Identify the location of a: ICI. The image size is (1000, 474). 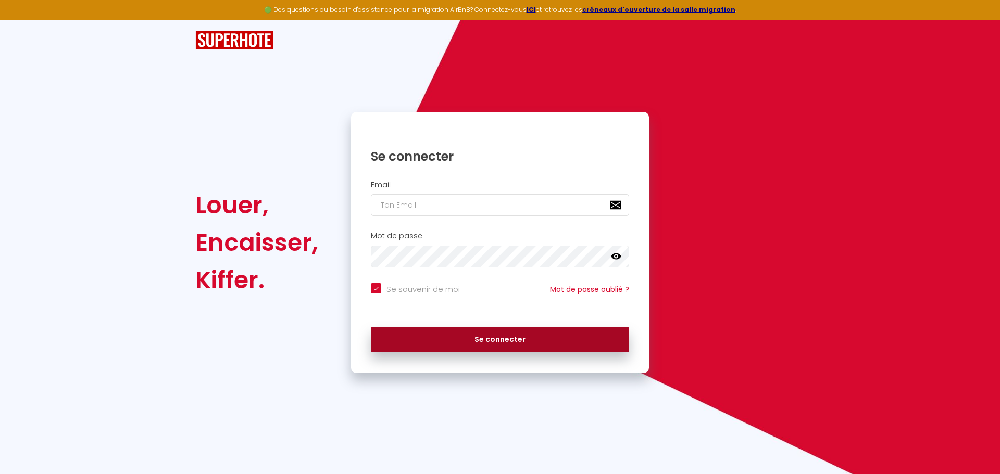
(531, 9).